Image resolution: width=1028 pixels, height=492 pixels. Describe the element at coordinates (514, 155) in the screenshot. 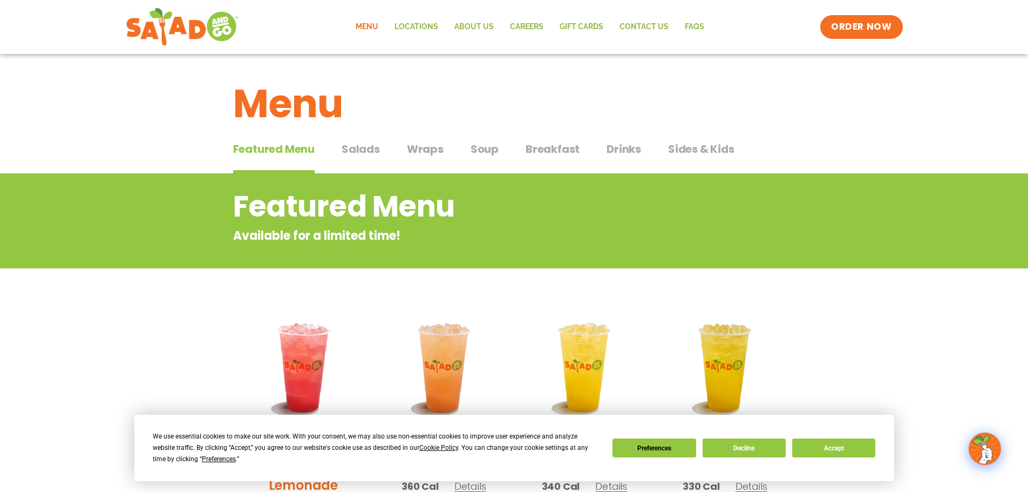

I see `div: Tabbed content` at that location.